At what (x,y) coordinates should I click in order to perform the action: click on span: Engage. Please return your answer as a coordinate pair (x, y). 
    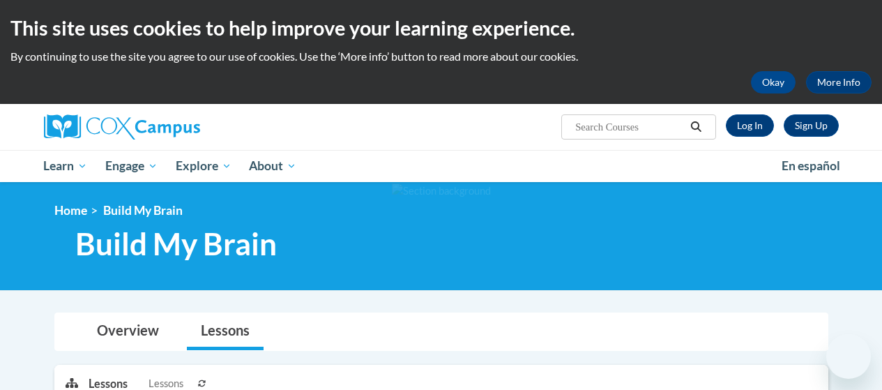
    Looking at the image, I should click on (131, 166).